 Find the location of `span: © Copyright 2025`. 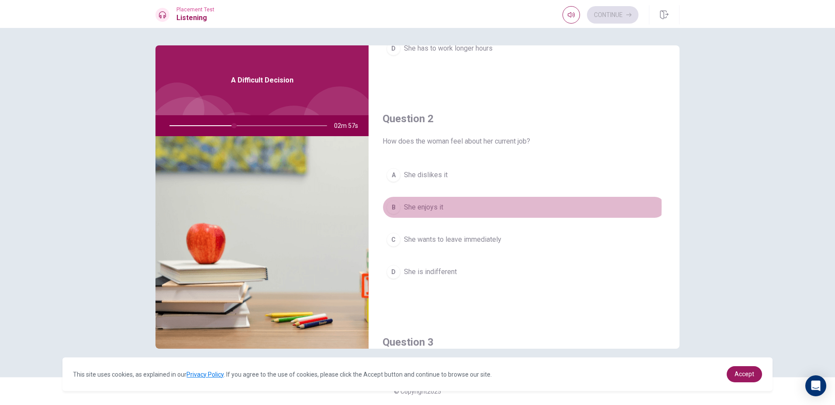

span: © Copyright 2025 is located at coordinates (418, 392).